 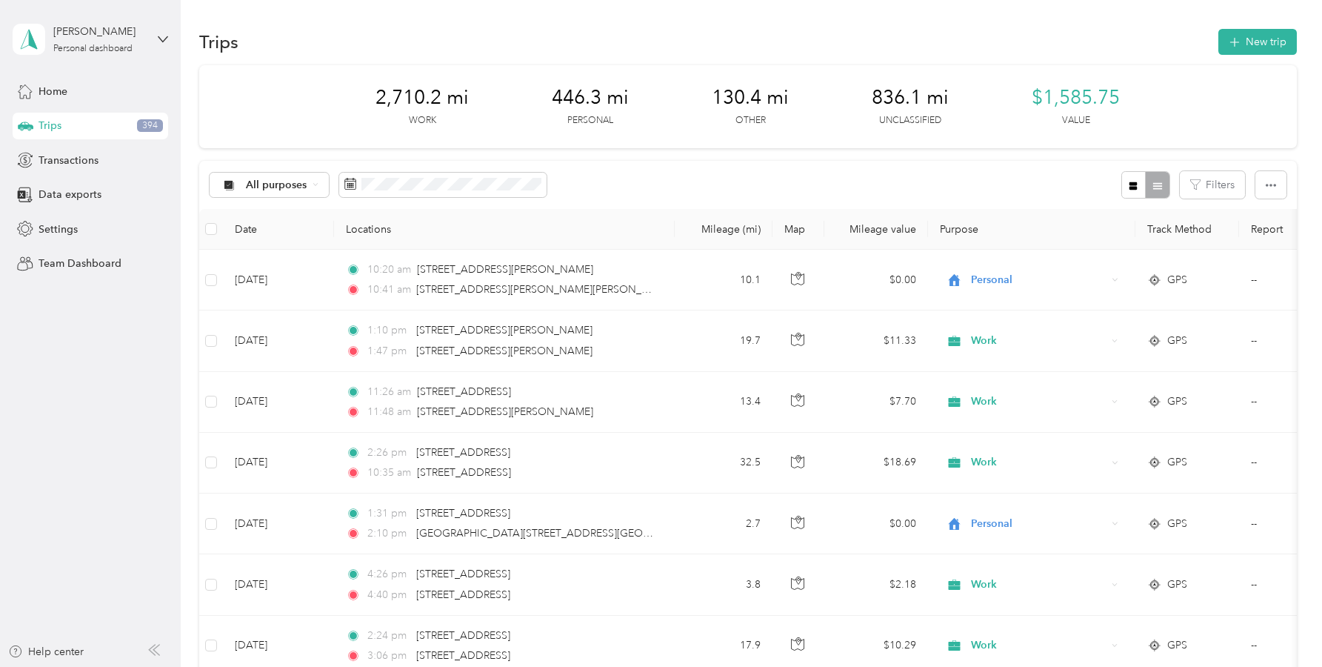 I want to click on td: $18.69, so click(x=876, y=463).